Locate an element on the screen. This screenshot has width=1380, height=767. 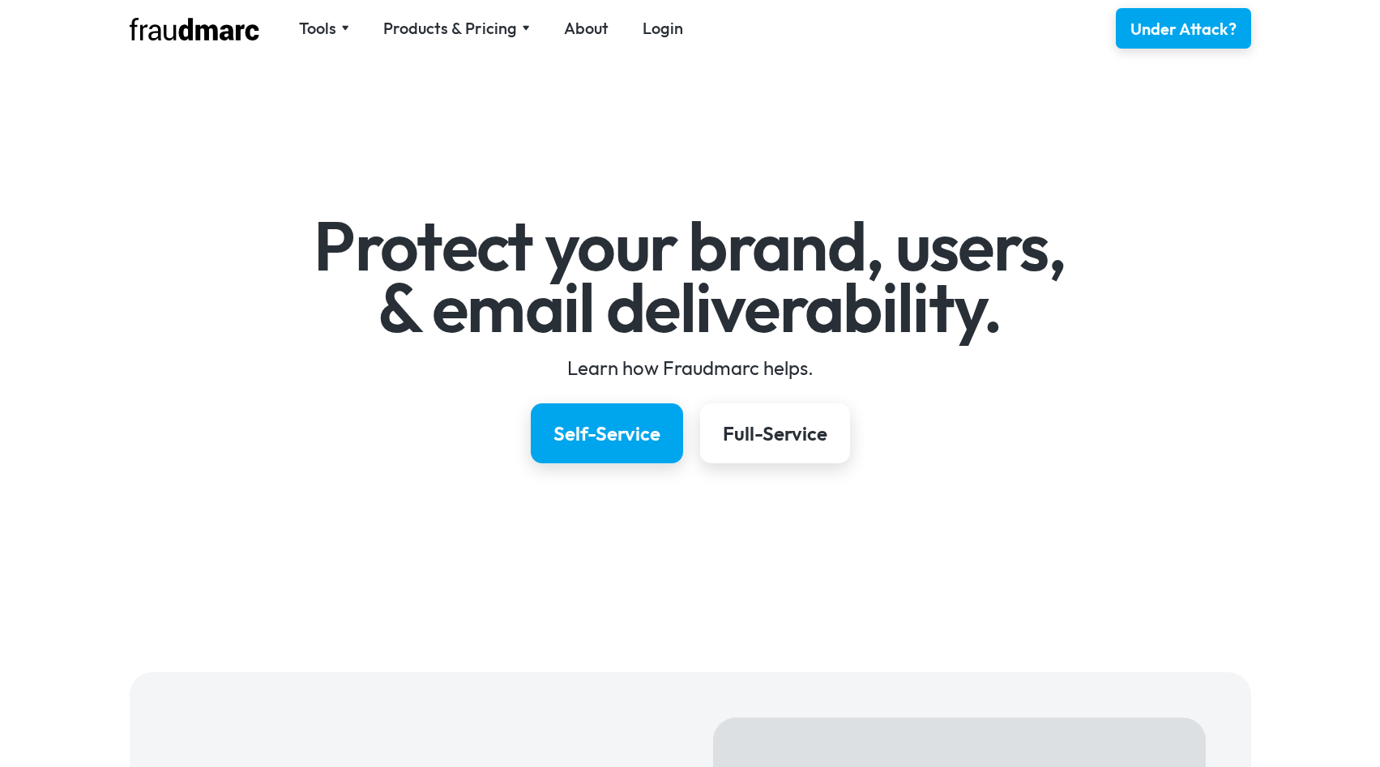
div: Full-Service is located at coordinates (775, 434).